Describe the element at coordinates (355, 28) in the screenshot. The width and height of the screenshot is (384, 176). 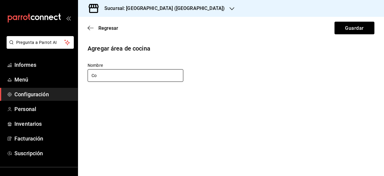
I see `button: Guardar` at that location.